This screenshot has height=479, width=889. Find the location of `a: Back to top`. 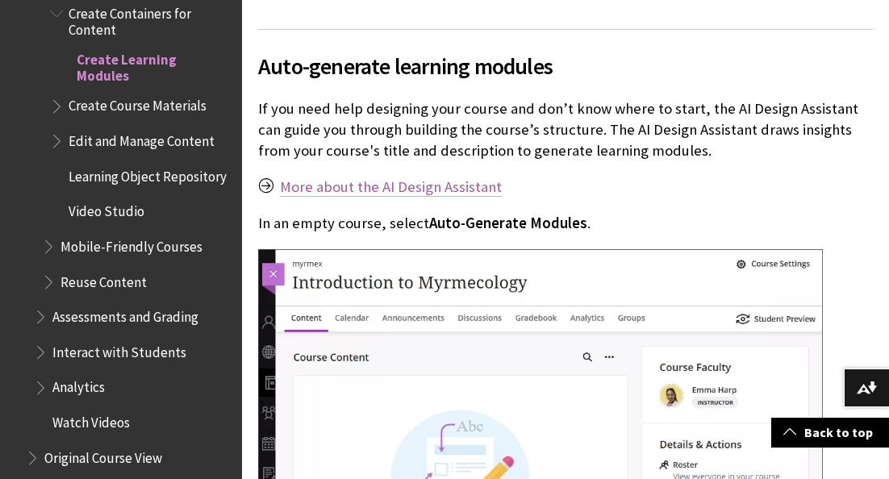

a: Back to top is located at coordinates (831, 433).